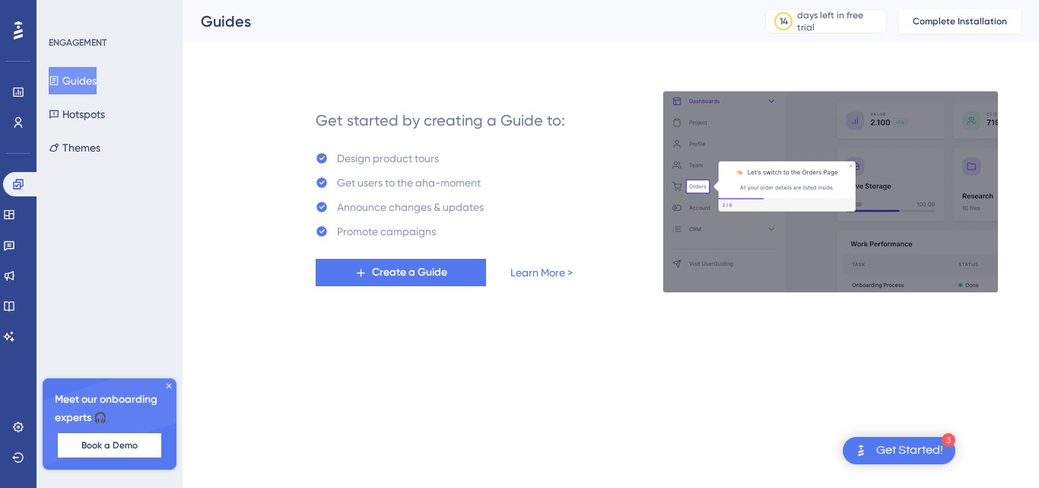 The height and width of the screenshot is (488, 1039). I want to click on div: Design product tours, so click(388, 158).